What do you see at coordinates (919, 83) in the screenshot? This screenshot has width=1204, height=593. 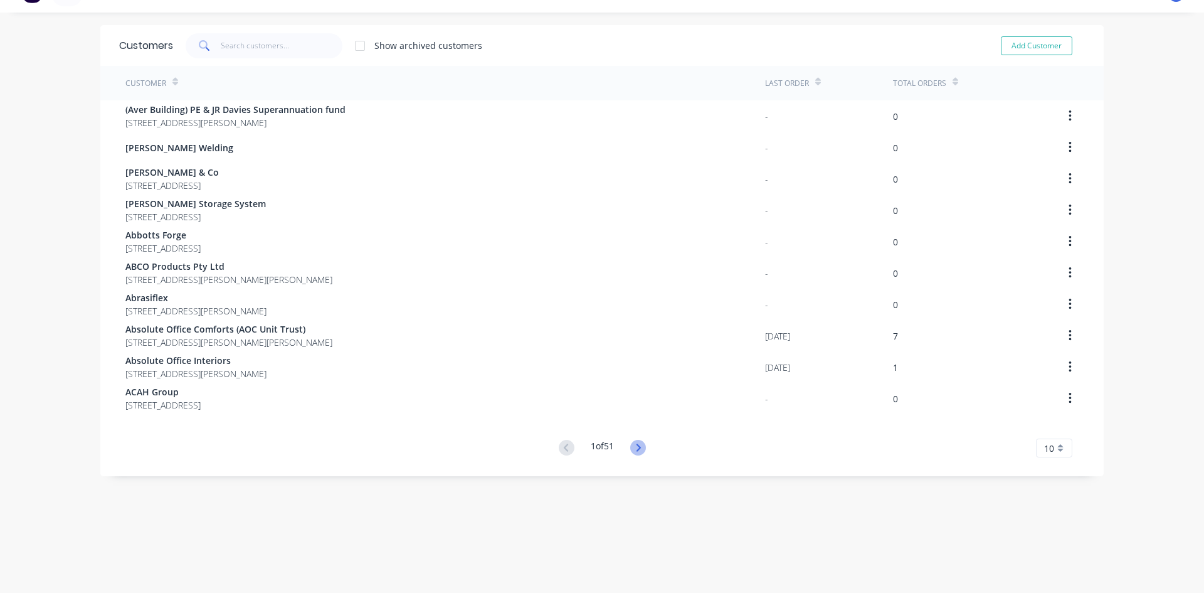 I see `div: Total Orders` at bounding box center [919, 83].